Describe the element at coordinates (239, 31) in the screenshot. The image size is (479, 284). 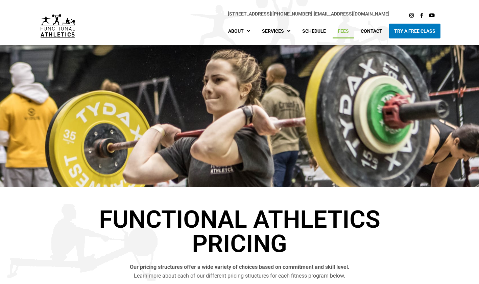
I see `div: About` at that location.